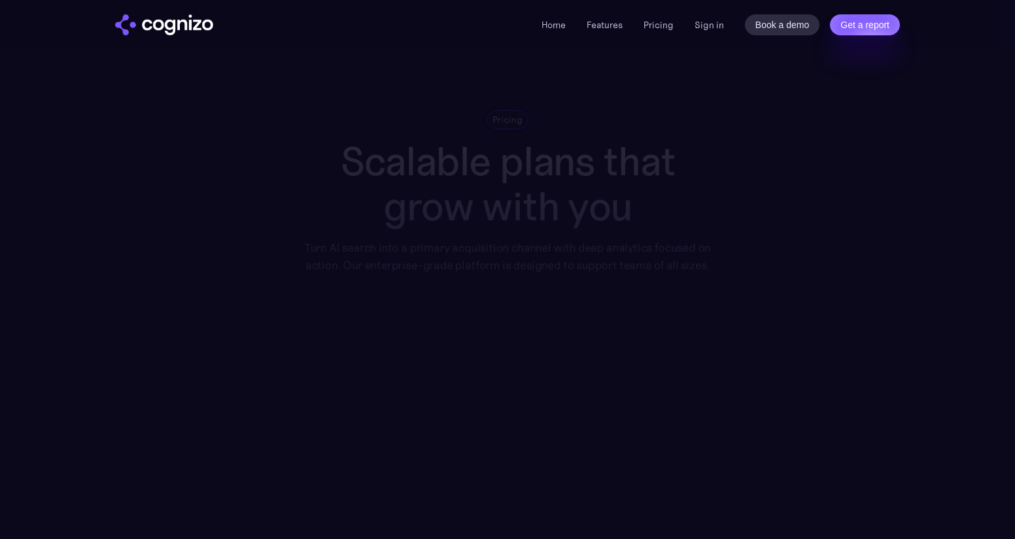 This screenshot has height=539, width=1015. I want to click on img: cognizo logo, so click(164, 25).